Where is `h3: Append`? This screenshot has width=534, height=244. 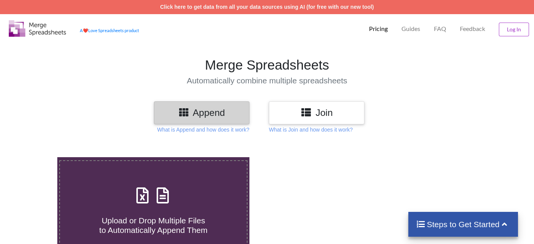 h3: Append is located at coordinates (202, 112).